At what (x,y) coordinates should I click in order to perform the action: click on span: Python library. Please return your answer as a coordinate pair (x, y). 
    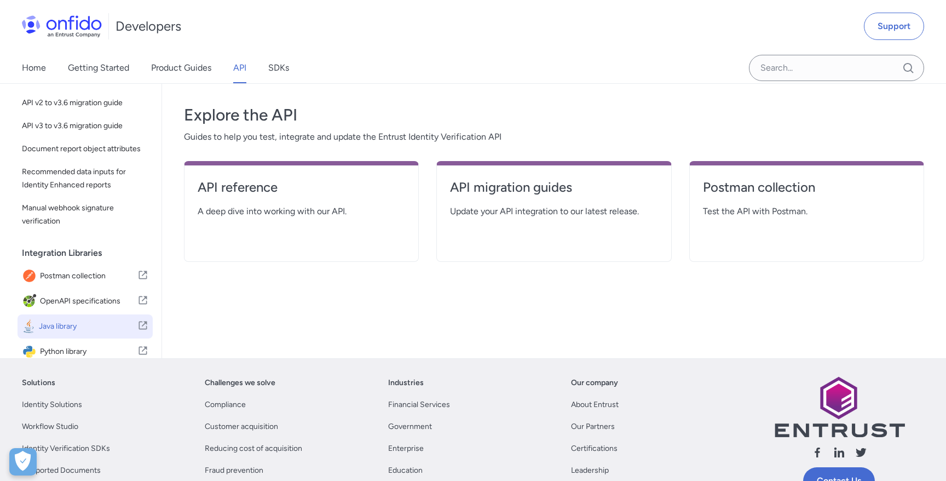
    Looking at the image, I should click on (89, 351).